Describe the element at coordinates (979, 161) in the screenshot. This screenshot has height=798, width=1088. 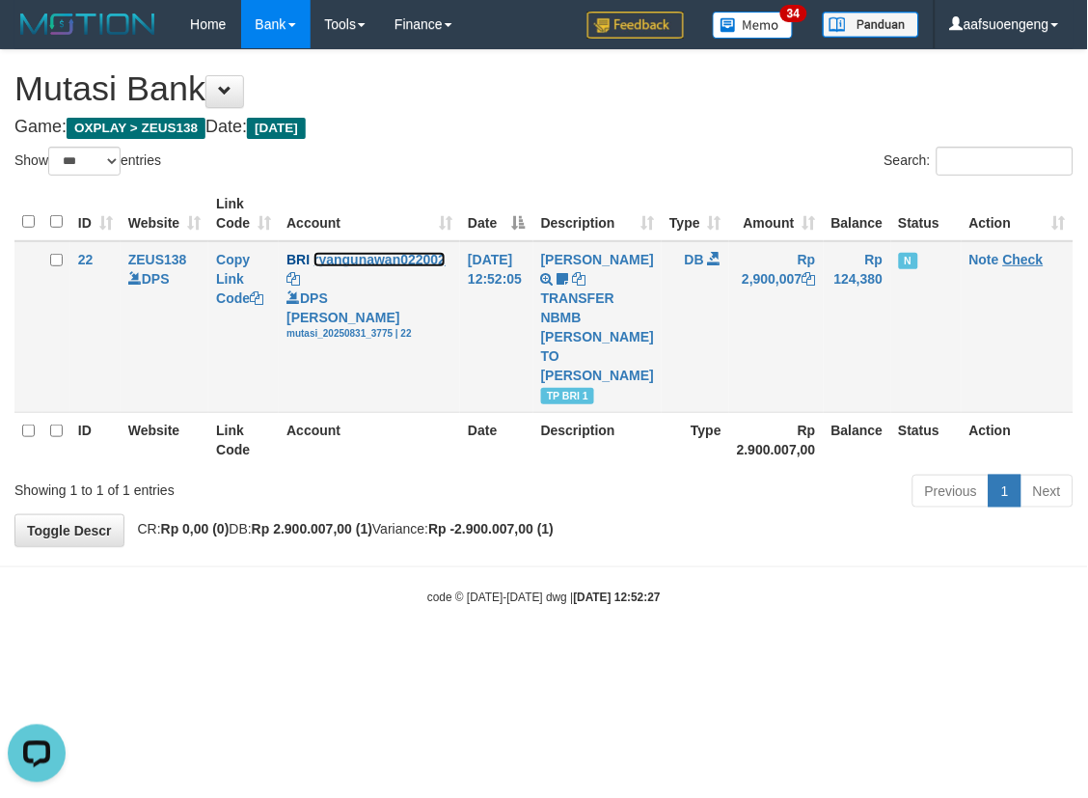
I see `label: Search:` at that location.